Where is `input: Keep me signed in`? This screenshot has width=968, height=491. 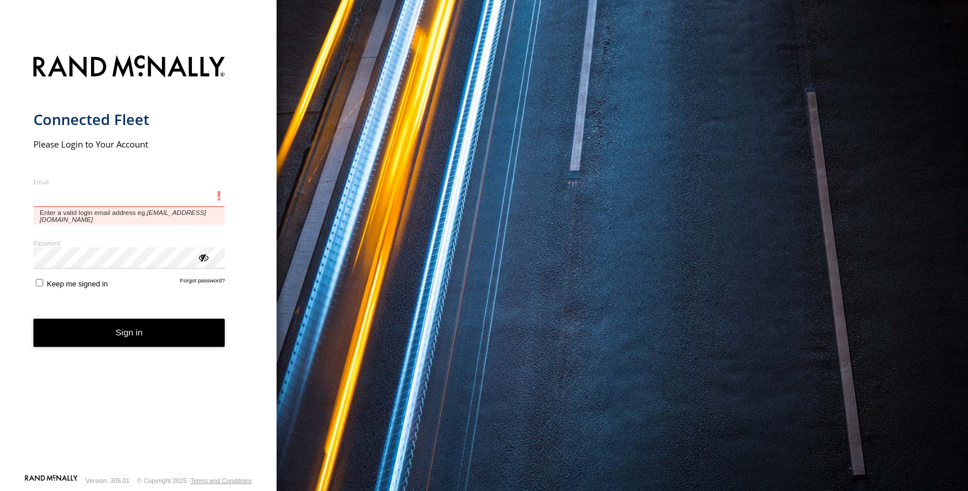
input: Keep me signed in is located at coordinates (39, 282).